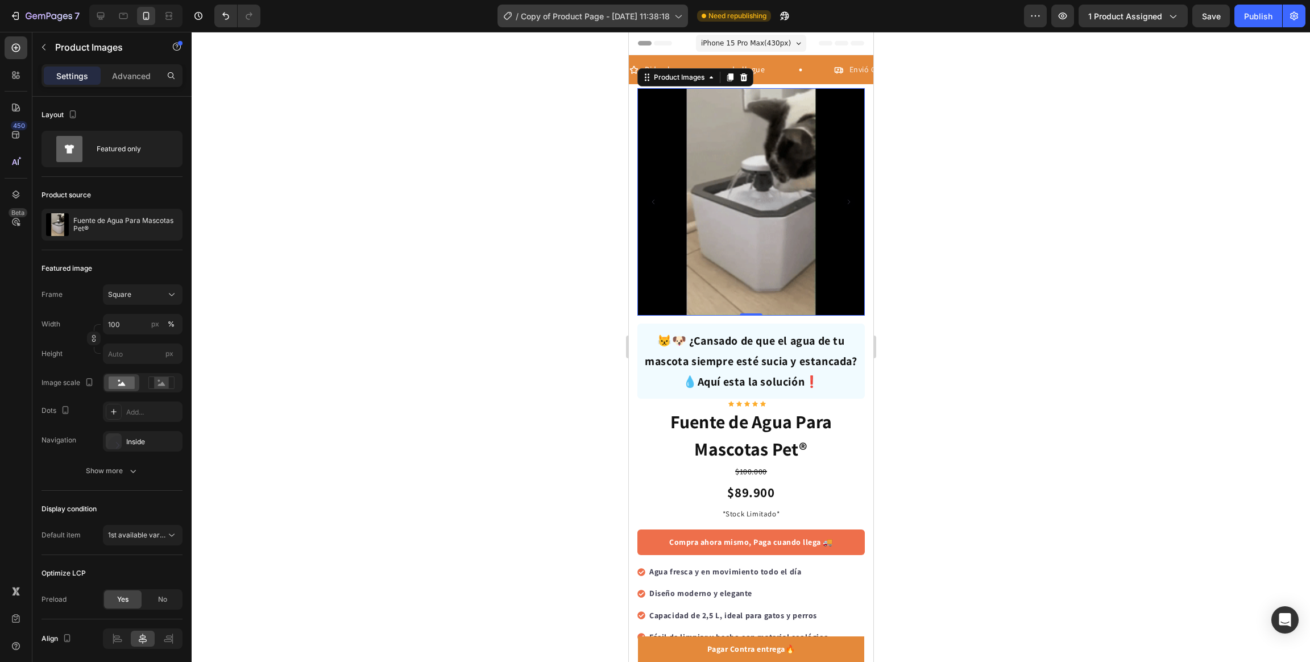 The height and width of the screenshot is (662, 1310). What do you see at coordinates (67, 268) in the screenshot?
I see `div: Featured image` at bounding box center [67, 268].